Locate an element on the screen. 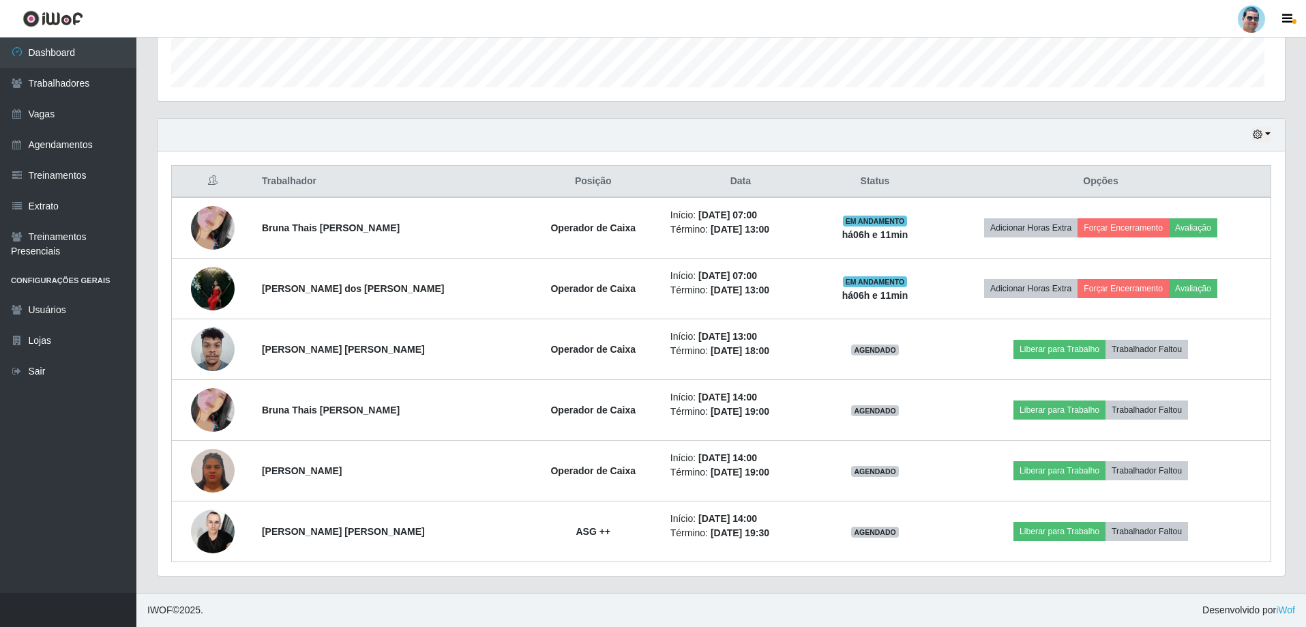 This screenshot has height=627, width=1306. img: 1752886707341.jpeg is located at coordinates (213, 470).